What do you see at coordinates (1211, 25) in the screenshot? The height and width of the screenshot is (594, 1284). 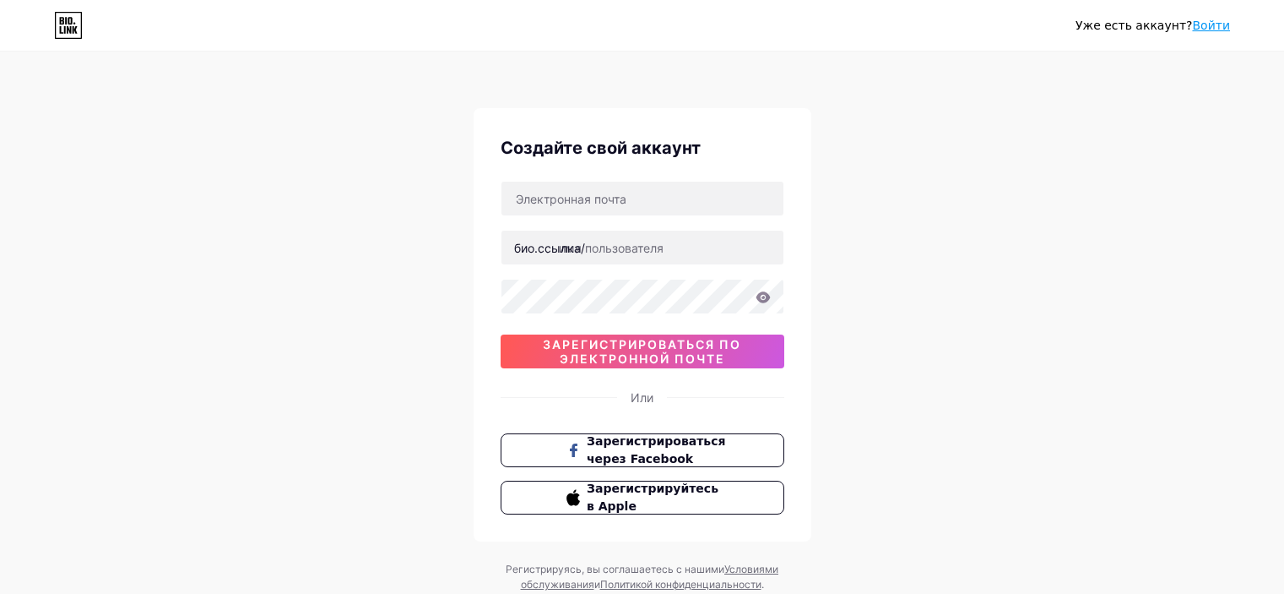 I see `a: Войти` at bounding box center [1211, 25].